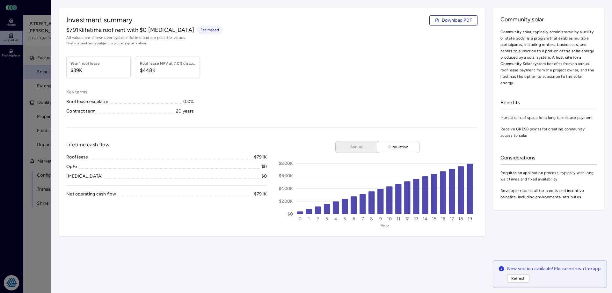 This screenshot has height=293, width=612. Describe the element at coordinates (77, 157) in the screenshot. I see `div: Roof lease` at that location.